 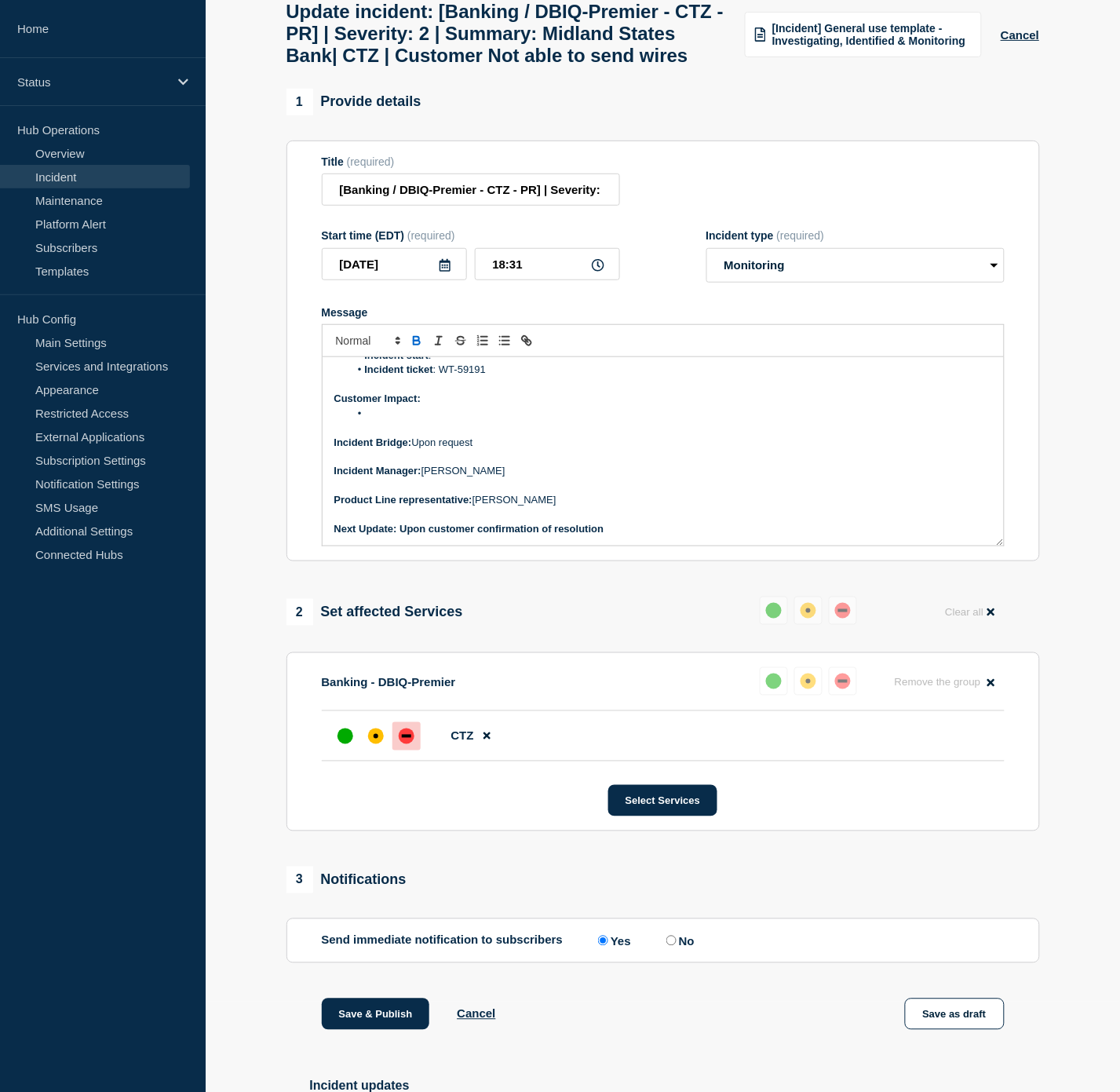 I want to click on p: Status, so click(x=93, y=82).